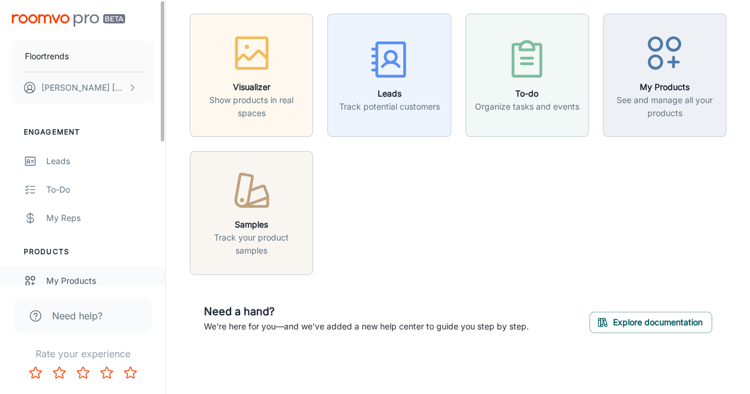 The height and width of the screenshot is (394, 750). What do you see at coordinates (367, 312) in the screenshot?
I see `h6: Need a hand?` at bounding box center [367, 312].